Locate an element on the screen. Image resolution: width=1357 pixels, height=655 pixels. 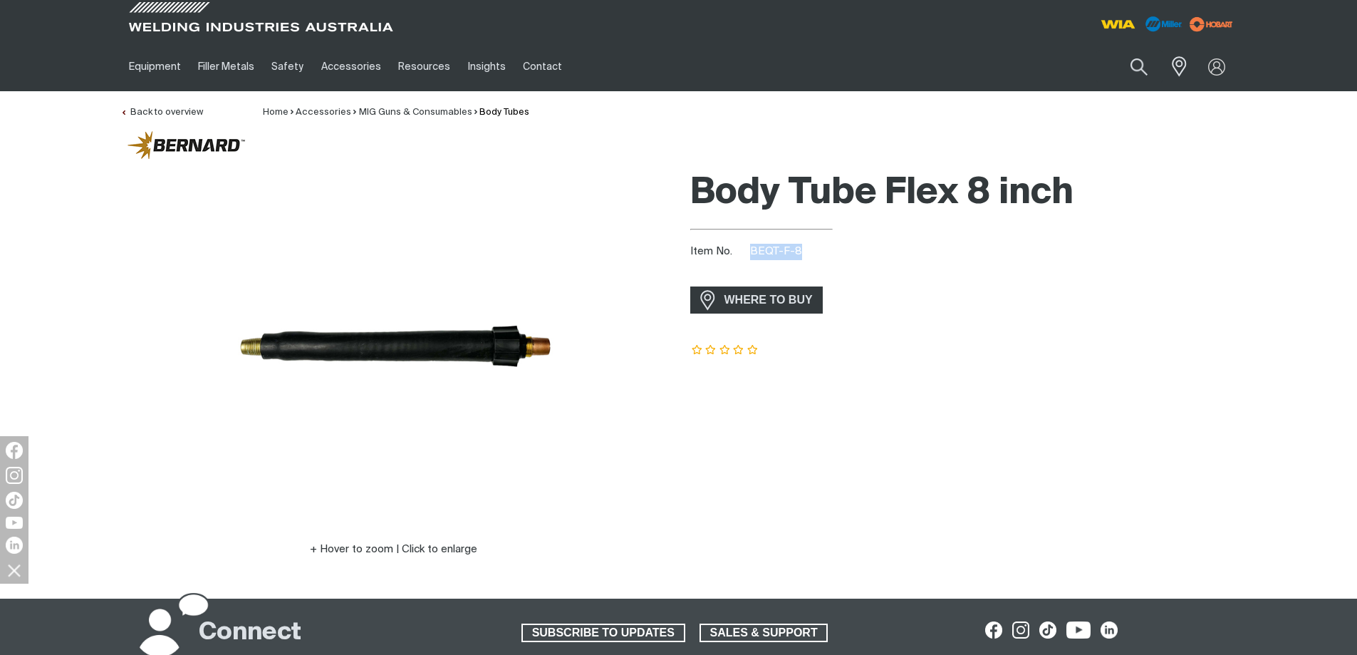
img: Facebook is located at coordinates (14, 450).